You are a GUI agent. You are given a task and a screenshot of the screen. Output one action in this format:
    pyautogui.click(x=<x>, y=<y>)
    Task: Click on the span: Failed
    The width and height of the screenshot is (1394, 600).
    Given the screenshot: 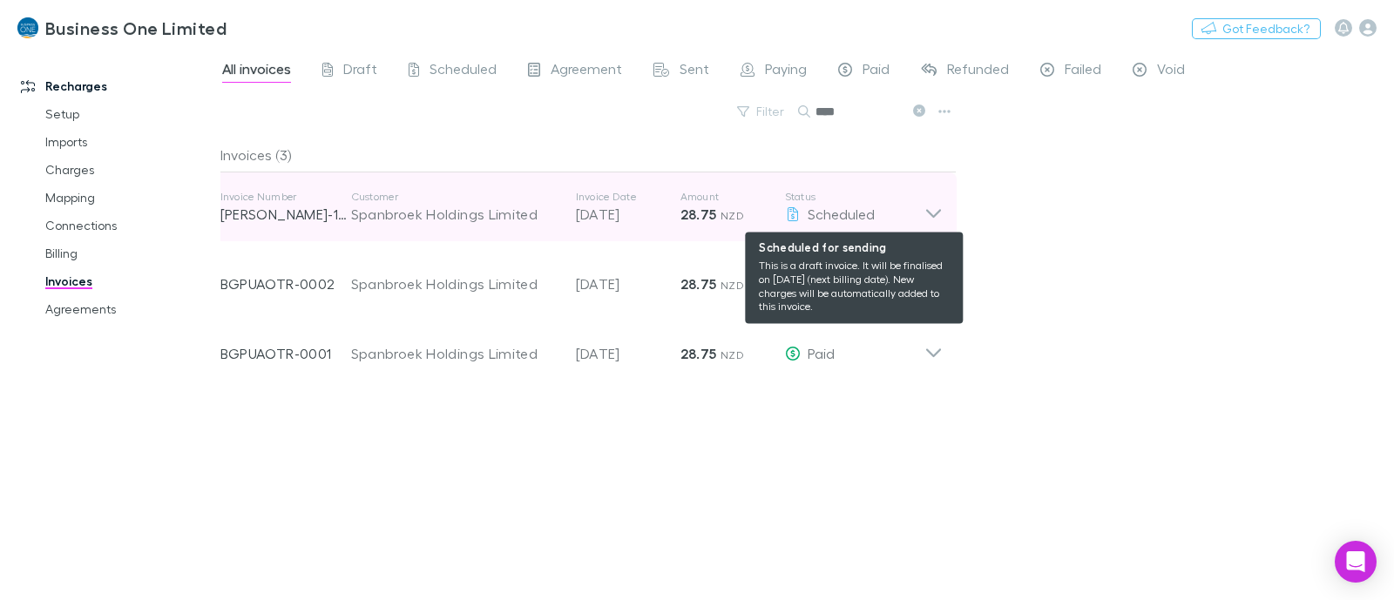 What is the action you would take?
    pyautogui.click(x=1083, y=71)
    